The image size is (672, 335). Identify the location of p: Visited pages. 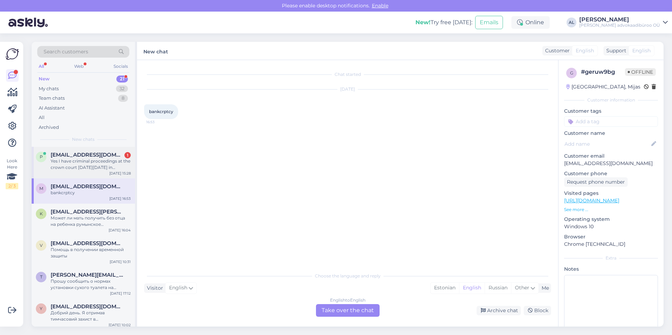
(611, 193).